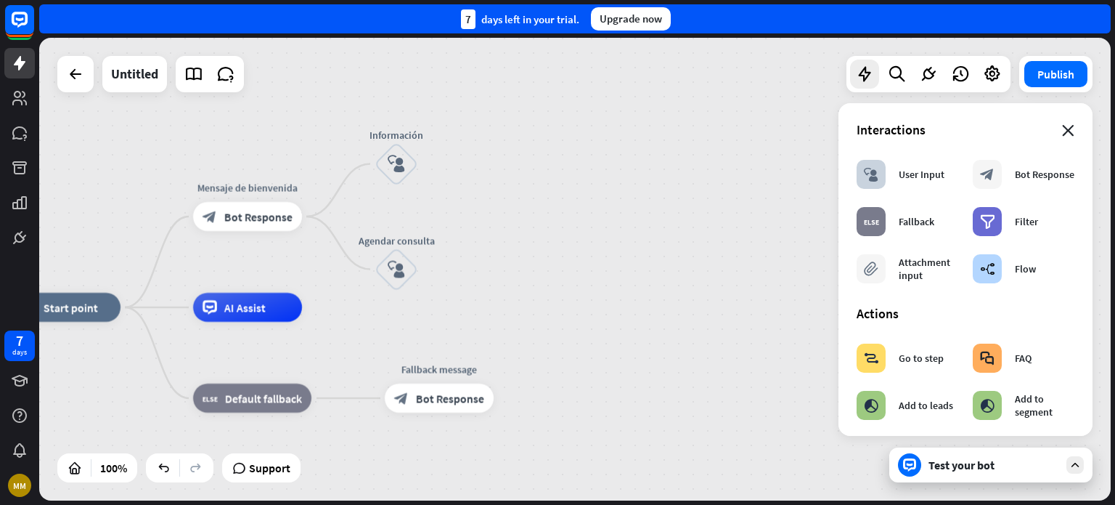 The height and width of the screenshot is (505, 1115). What do you see at coordinates (113, 468) in the screenshot?
I see `div: 100%` at bounding box center [113, 468].